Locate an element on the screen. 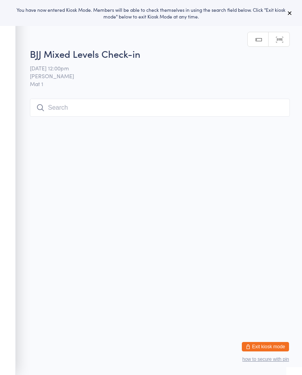 The image size is (302, 375). h2: BJJ Mixed Levels Check-in is located at coordinates (159, 53).